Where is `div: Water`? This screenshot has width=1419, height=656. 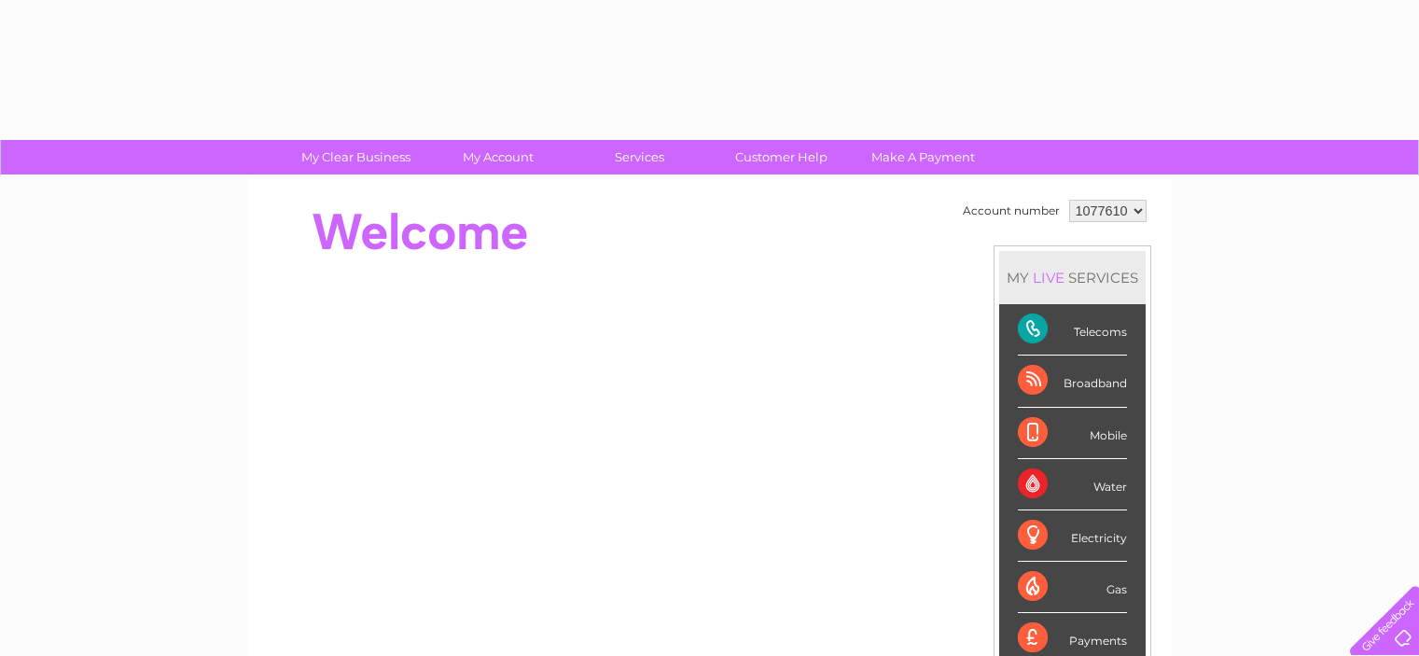
div: Water is located at coordinates (1072, 484).